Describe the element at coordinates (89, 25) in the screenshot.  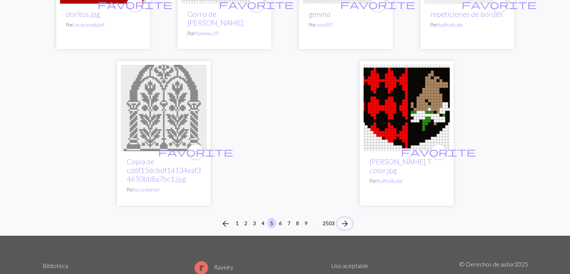
I see `a: cassiearnoldart` at that location.